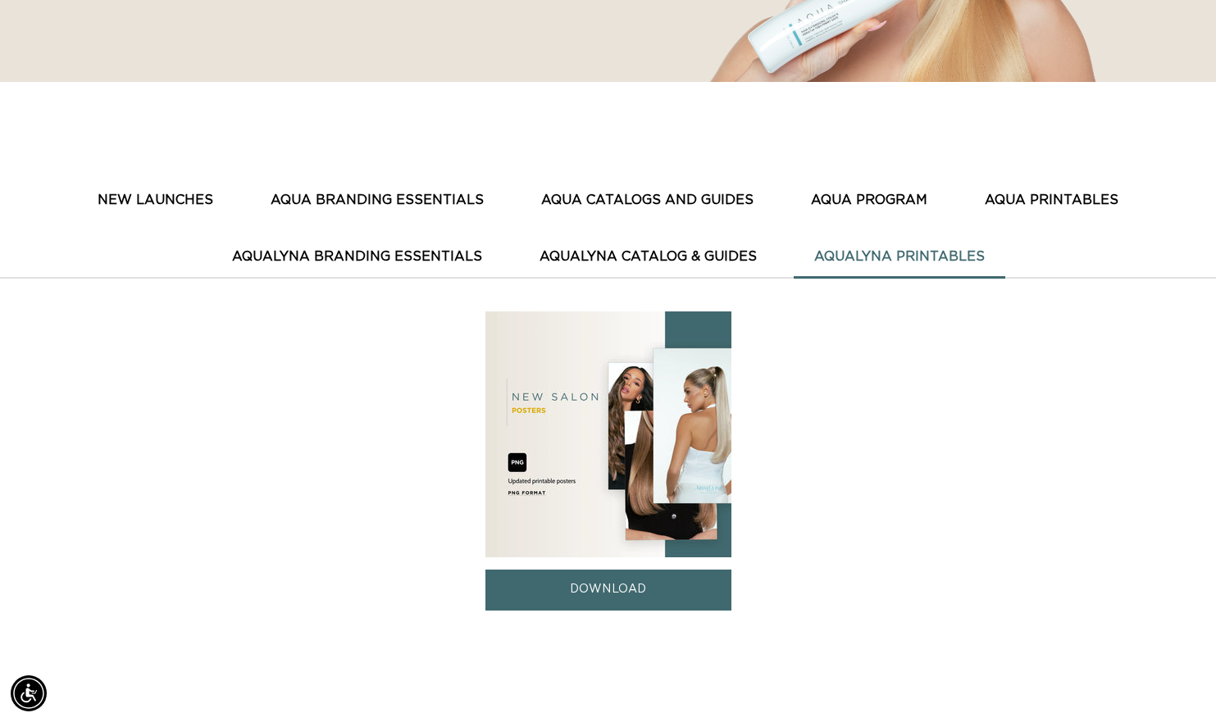 Image resolution: width=1216 pixels, height=722 pixels. What do you see at coordinates (869, 200) in the screenshot?
I see `button: AQUA PROGRAM` at bounding box center [869, 200].